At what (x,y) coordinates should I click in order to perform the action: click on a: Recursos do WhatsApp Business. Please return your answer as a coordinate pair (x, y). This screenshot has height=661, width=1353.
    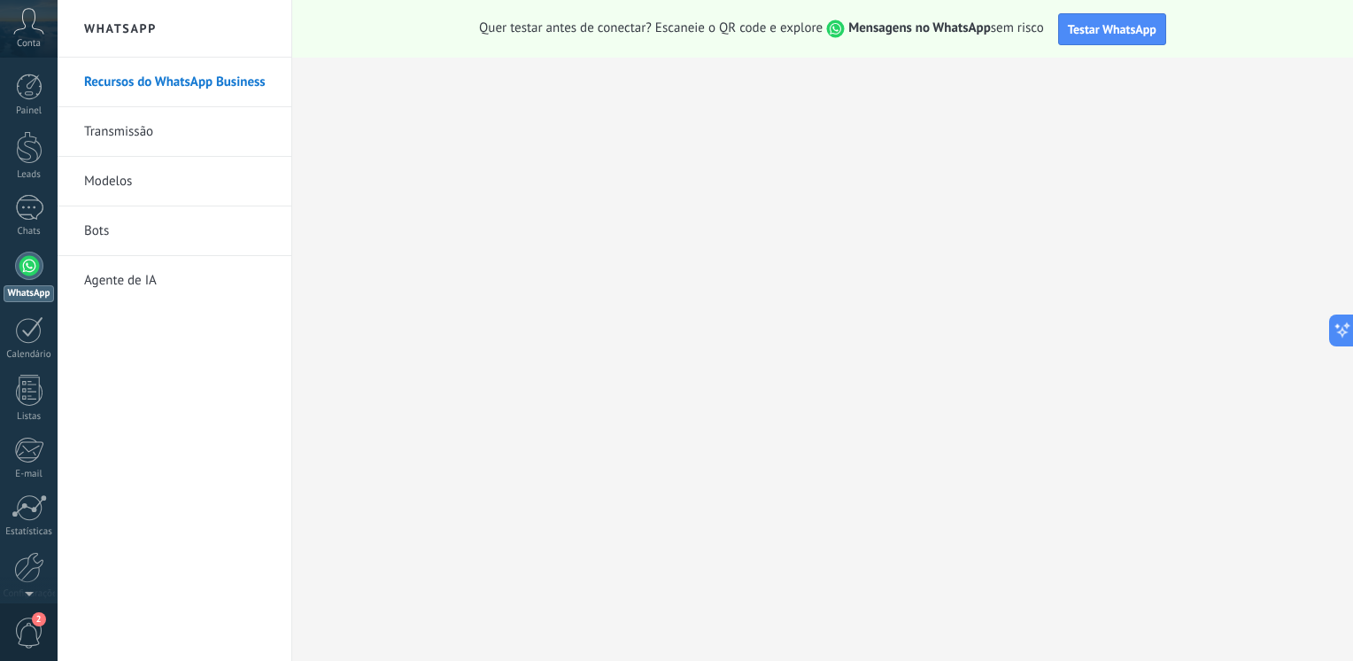
    Looking at the image, I should click on (179, 82).